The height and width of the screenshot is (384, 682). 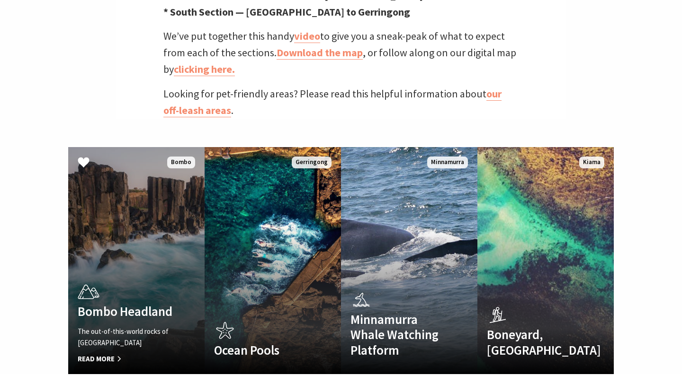 What do you see at coordinates (262, 350) in the screenshot?
I see `h4: Ocean Pools` at bounding box center [262, 350].